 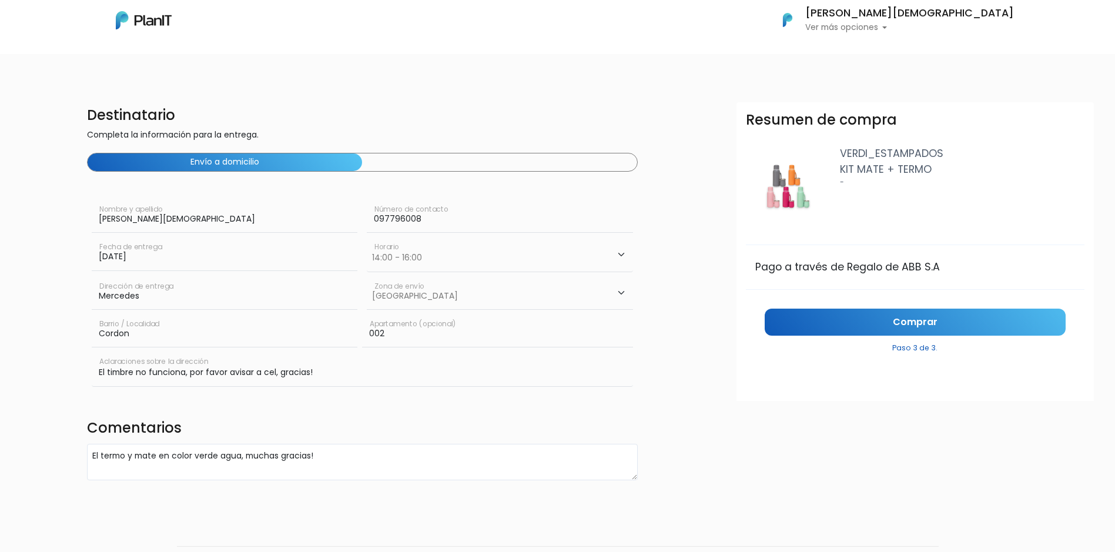 I want to click on p: VERDI_ESTAMPADOS, so click(x=962, y=153).